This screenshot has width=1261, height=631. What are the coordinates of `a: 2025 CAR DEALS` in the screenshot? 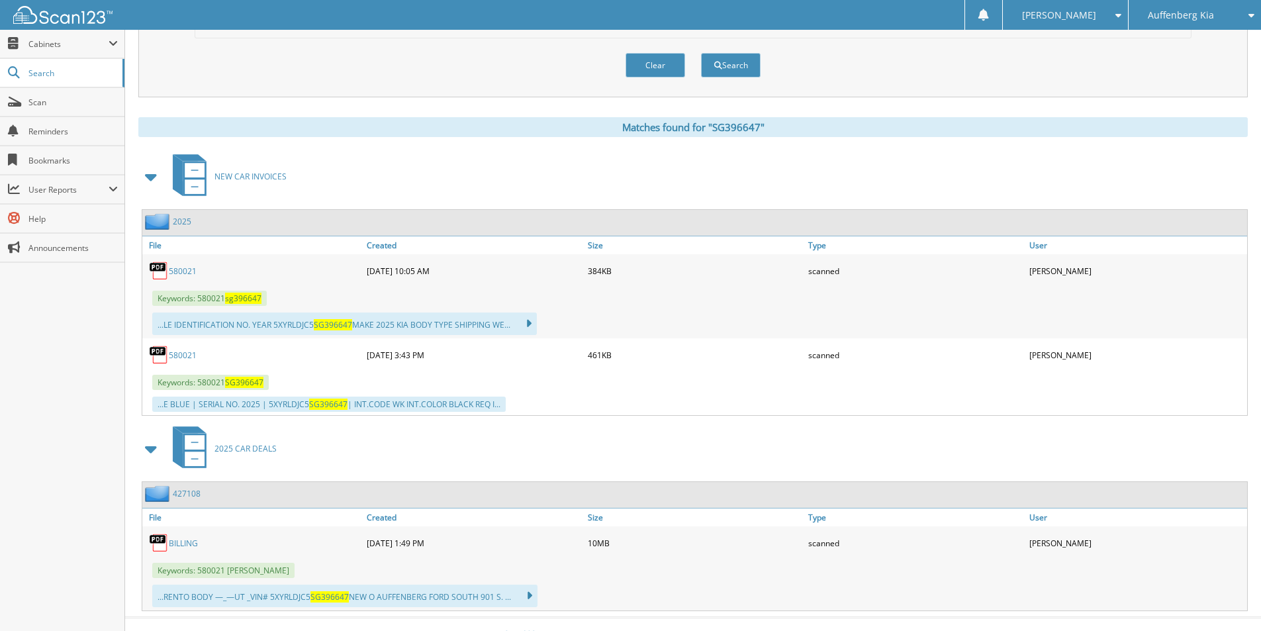 It's located at (220, 448).